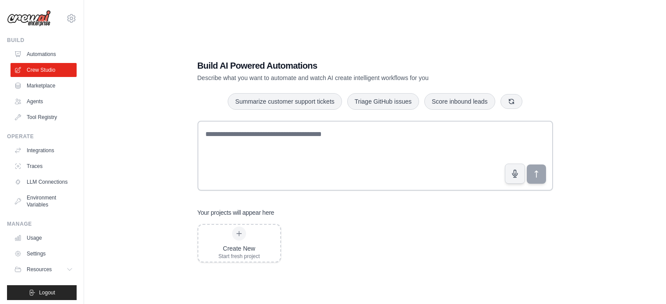  Describe the element at coordinates (239, 257) in the screenshot. I see `div: Start fresh project` at that location.